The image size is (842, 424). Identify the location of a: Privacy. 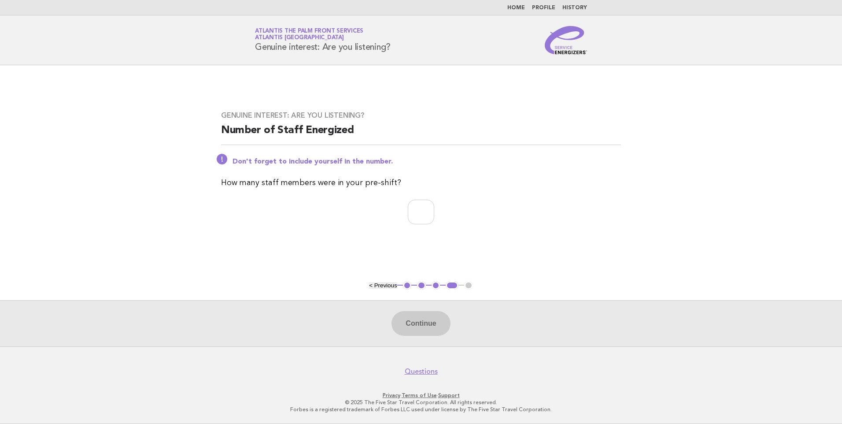
(392, 395).